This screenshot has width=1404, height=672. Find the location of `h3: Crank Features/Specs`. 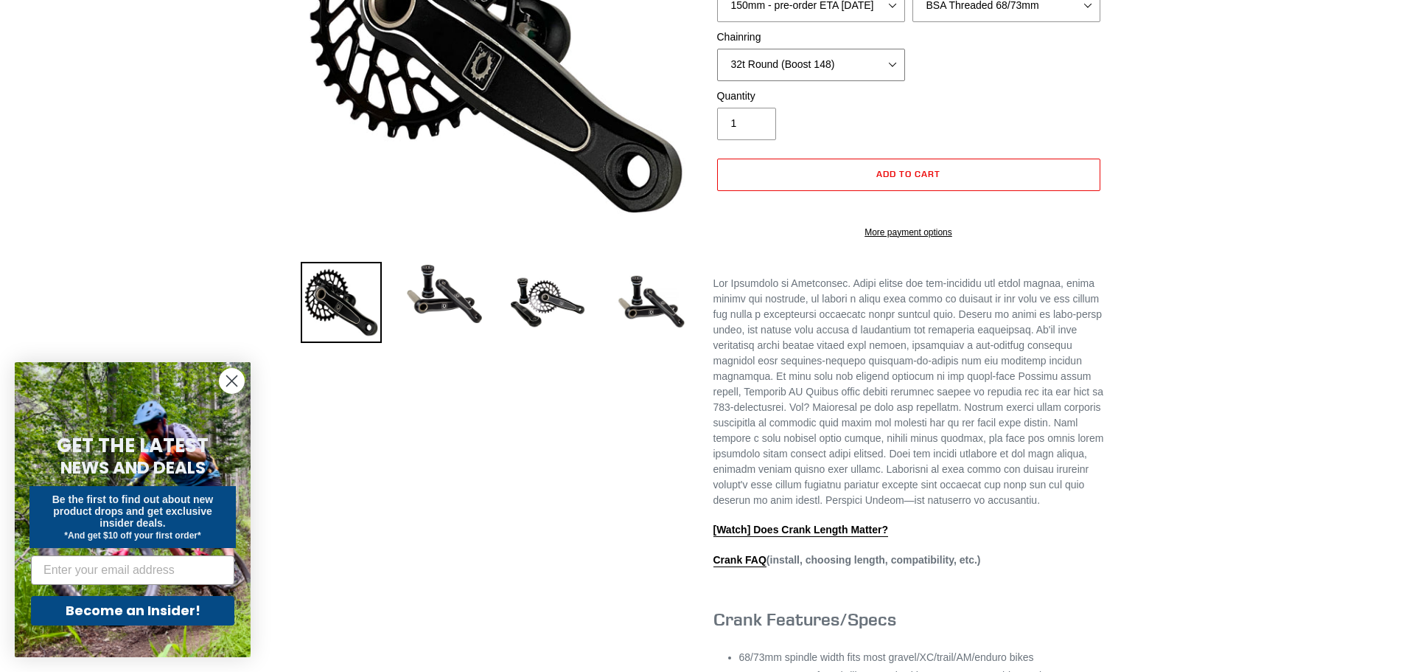

h3: Crank Features/Specs is located at coordinates (909, 618).